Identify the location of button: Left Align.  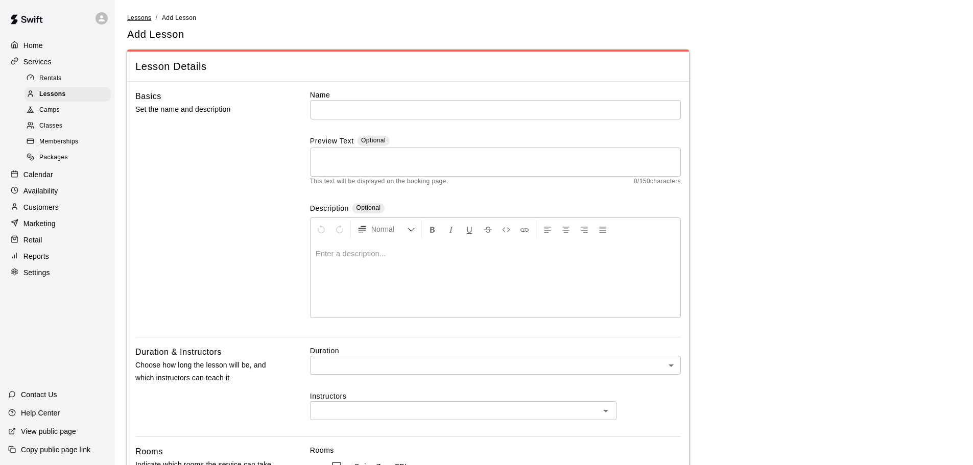
(548, 229).